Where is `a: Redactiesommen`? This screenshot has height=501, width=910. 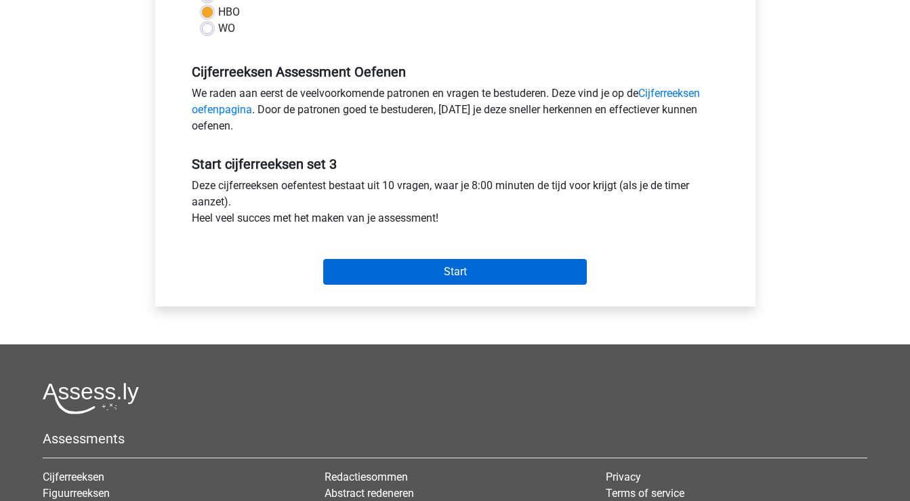 a: Redactiesommen is located at coordinates (366, 476).